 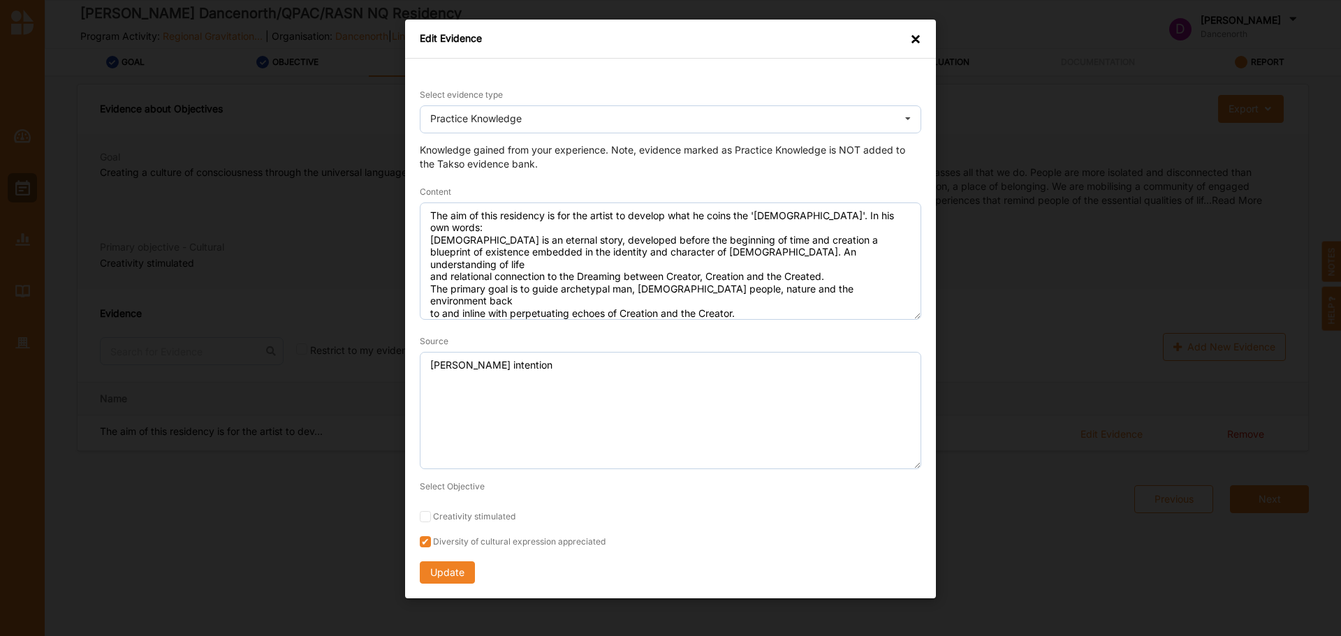 What do you see at coordinates (452, 486) in the screenshot?
I see `label: Select Objective` at bounding box center [452, 486].